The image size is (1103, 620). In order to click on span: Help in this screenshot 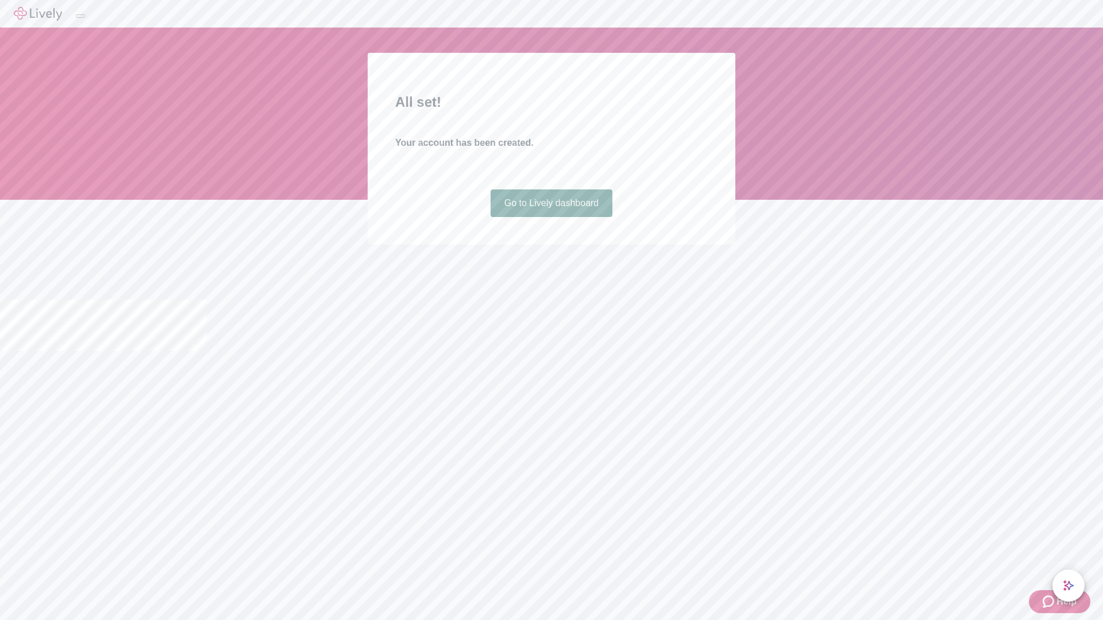, I will do `click(1066, 602)`.